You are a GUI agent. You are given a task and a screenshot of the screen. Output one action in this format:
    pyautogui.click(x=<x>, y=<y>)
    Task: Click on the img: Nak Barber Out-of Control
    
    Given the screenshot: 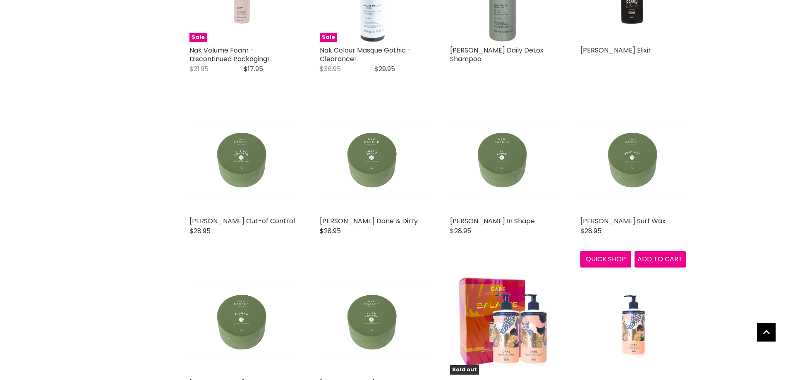 What is the action you would take?
    pyautogui.click(x=242, y=160)
    